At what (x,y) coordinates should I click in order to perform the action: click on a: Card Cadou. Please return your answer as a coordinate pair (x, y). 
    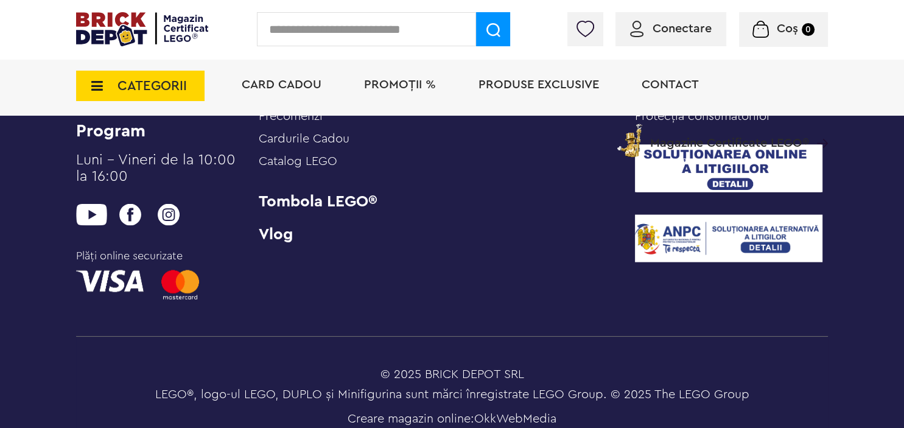
    Looking at the image, I should click on (281, 85).